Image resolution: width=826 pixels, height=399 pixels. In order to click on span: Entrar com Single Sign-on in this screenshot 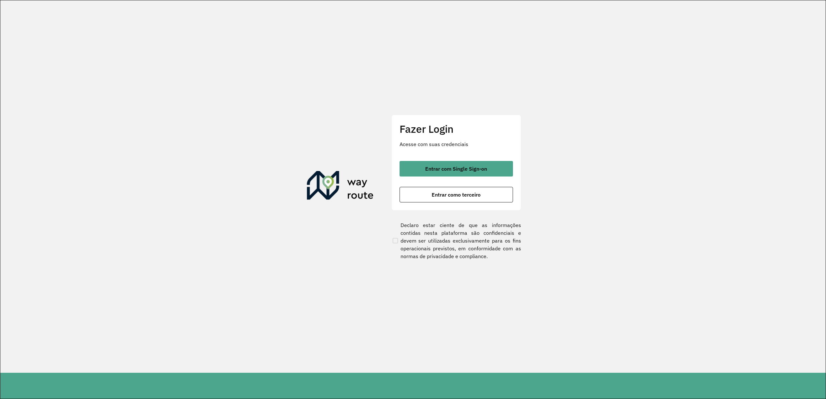, I will do `click(456, 169)`.